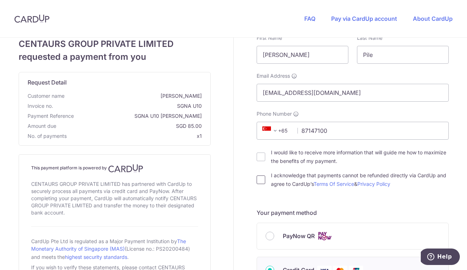  What do you see at coordinates (403, 55) in the screenshot?
I see `input: Last name` at bounding box center [403, 55].